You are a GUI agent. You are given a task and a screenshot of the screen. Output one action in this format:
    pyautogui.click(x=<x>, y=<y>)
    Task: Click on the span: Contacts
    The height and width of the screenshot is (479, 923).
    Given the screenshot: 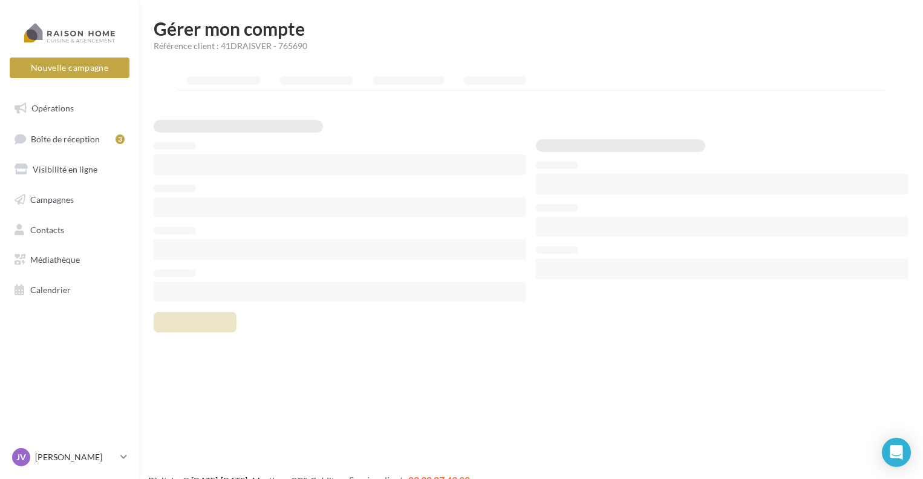 What is the action you would take?
    pyautogui.click(x=47, y=229)
    